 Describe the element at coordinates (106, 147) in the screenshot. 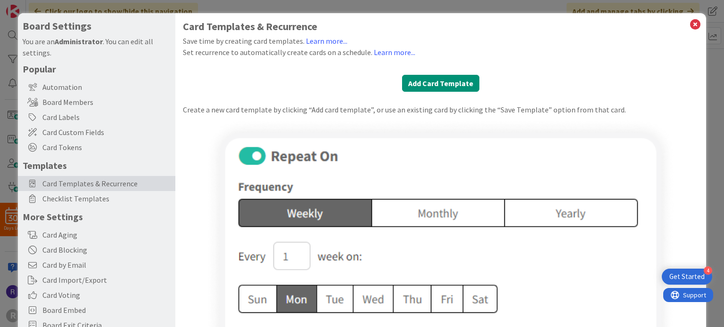

I see `span: Card Tokens` at that location.